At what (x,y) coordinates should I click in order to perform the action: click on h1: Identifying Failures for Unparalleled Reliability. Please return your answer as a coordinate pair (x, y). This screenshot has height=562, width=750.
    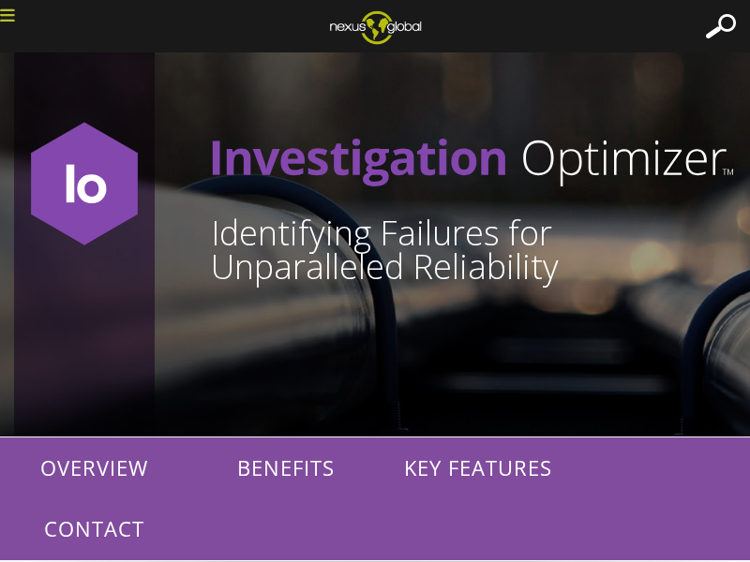
    Looking at the image, I should click on (473, 250).